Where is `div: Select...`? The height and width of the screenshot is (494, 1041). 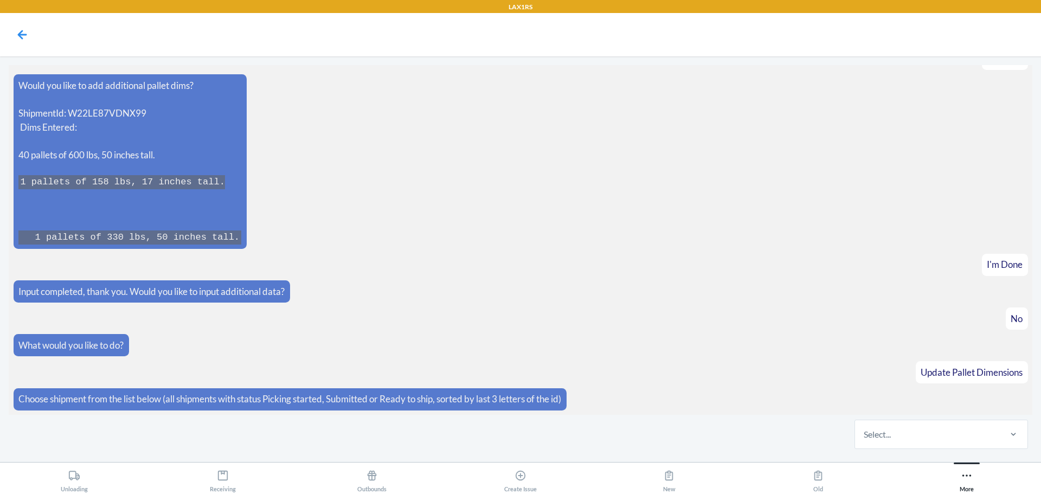 div: Select... is located at coordinates (878, 434).